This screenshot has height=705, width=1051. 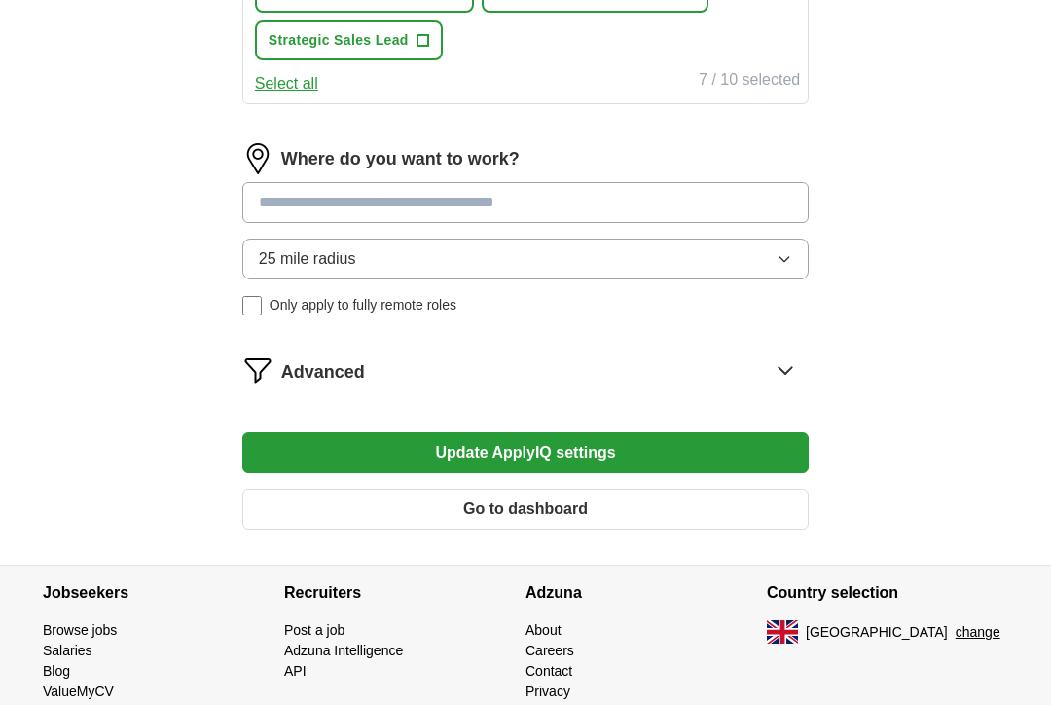 I want to click on img: UK flag, so click(x=782, y=632).